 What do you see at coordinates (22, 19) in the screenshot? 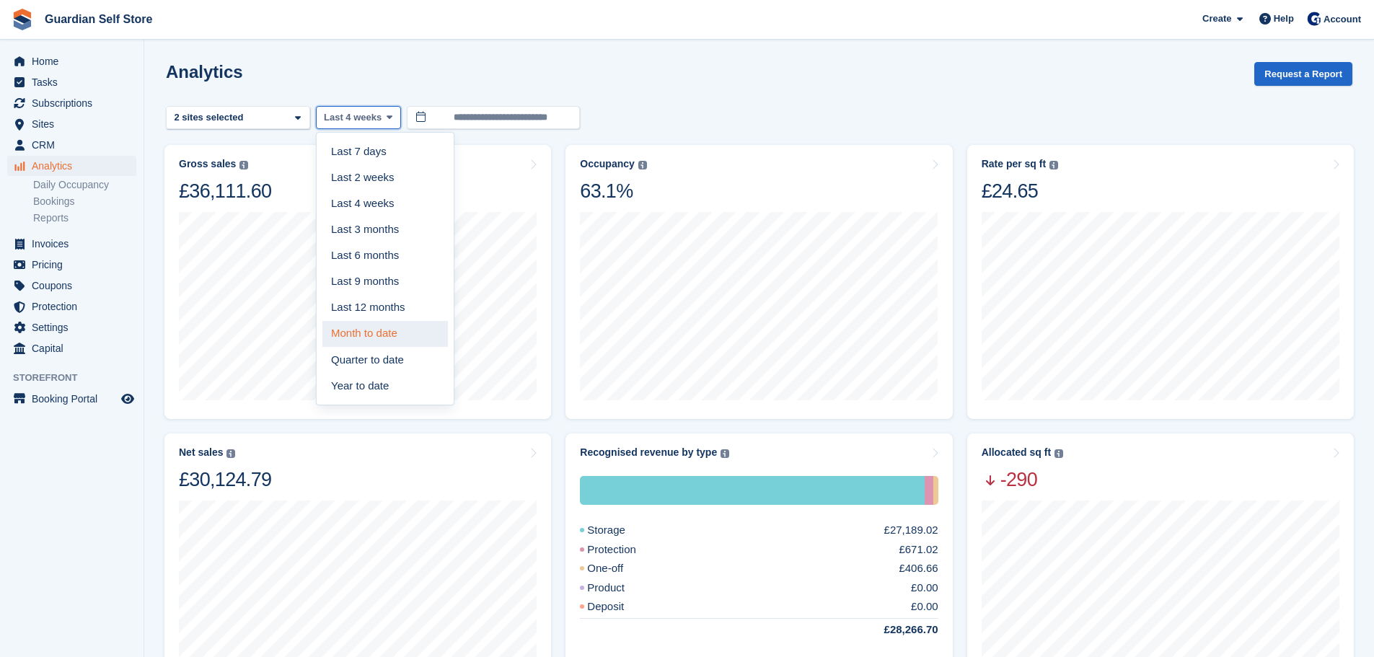
I see `img: stora-icon-8386f47178a22dfd0bd8f6a31ec36ba5ce8667c1dd55bd0f319d3a0aa187defe.svg` at bounding box center [22, 19].